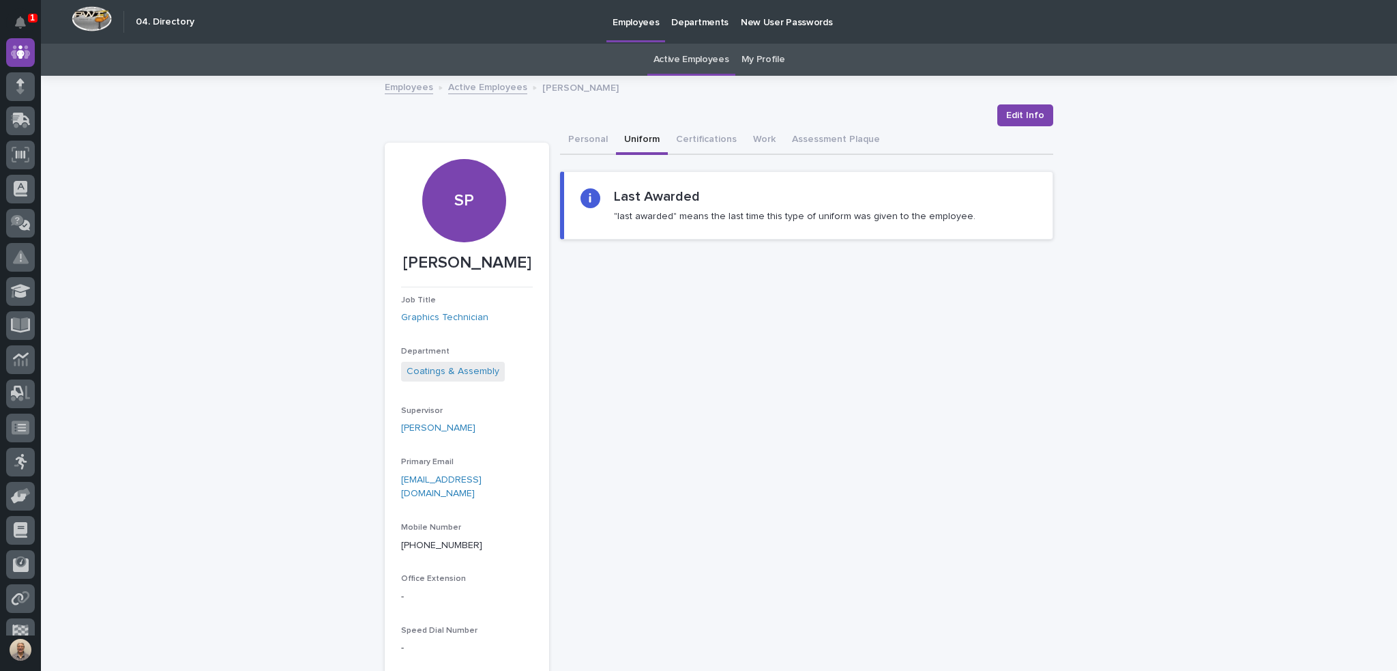  What do you see at coordinates (836, 141) in the screenshot?
I see `button: Assessment Plaque` at bounding box center [836, 141].